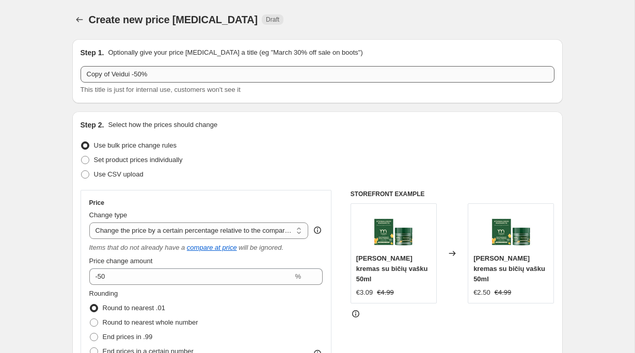  What do you see at coordinates (452, 194) in the screenshot?
I see `h6: STOREFRONT EXAMPLE` at bounding box center [452, 194].